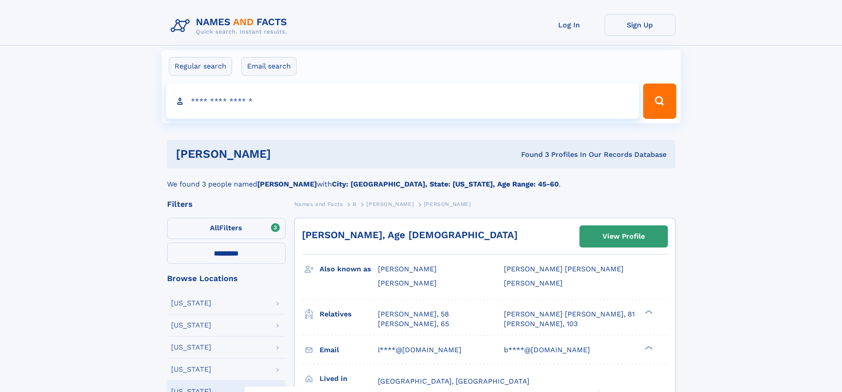 The height and width of the screenshot is (392, 842). I want to click on img: Logo Names and Facts, so click(231, 26).